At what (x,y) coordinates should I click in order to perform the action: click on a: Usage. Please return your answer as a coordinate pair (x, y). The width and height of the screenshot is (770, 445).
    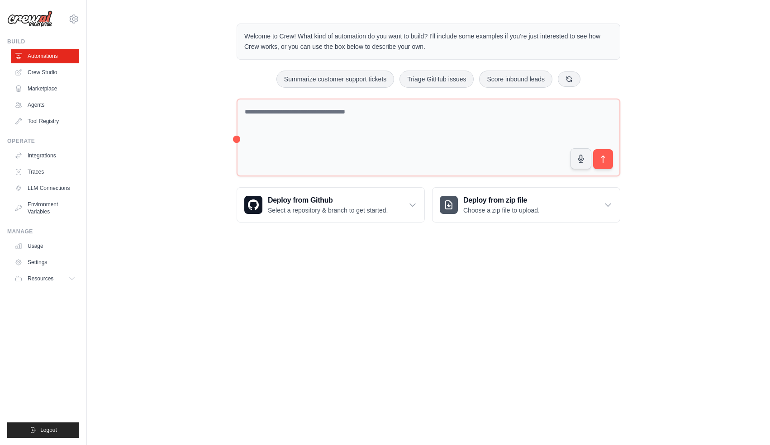
    Looking at the image, I should click on (45, 246).